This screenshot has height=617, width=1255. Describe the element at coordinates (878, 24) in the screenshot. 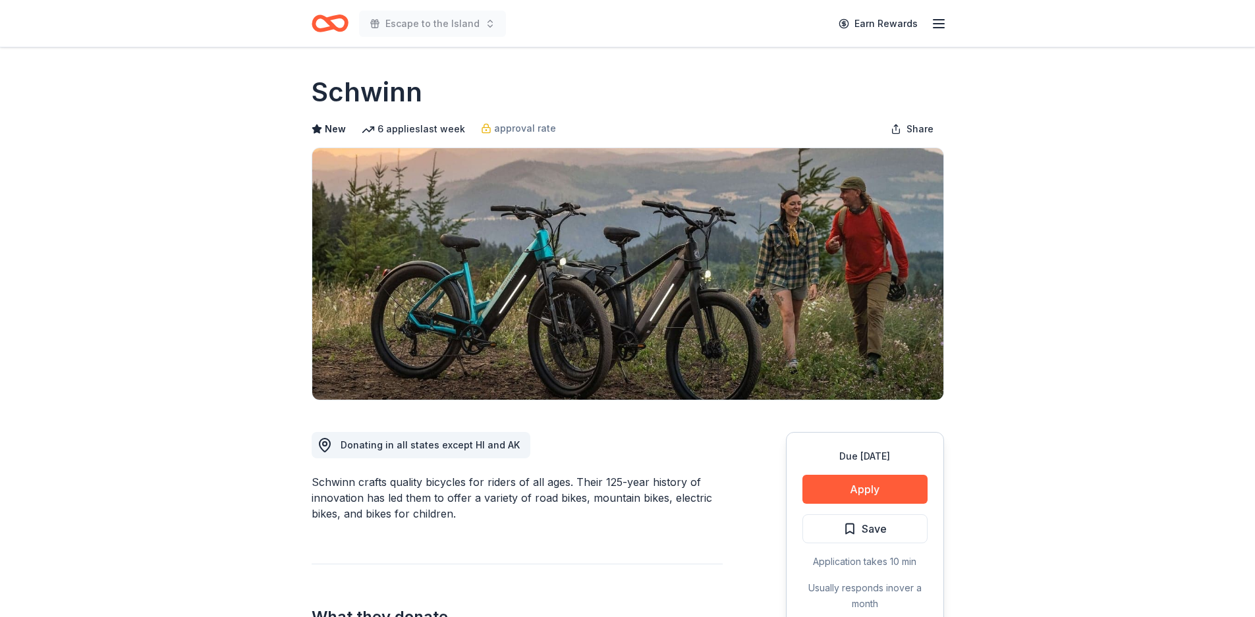

I see `a: Earn Rewards` at that location.